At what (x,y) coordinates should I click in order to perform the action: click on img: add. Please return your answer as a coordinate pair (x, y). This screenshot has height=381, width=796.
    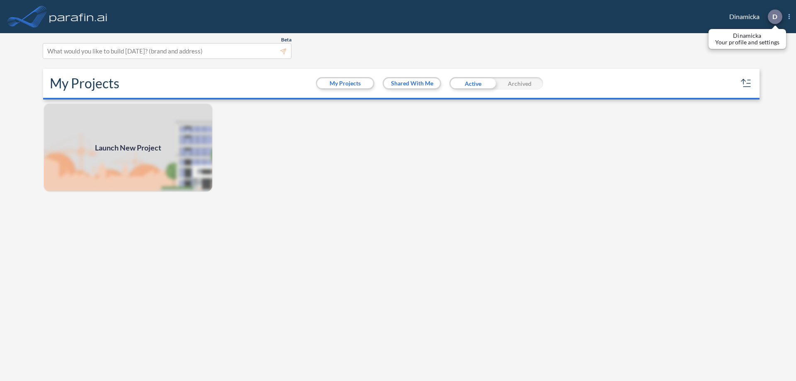
    Looking at the image, I should click on (128, 148).